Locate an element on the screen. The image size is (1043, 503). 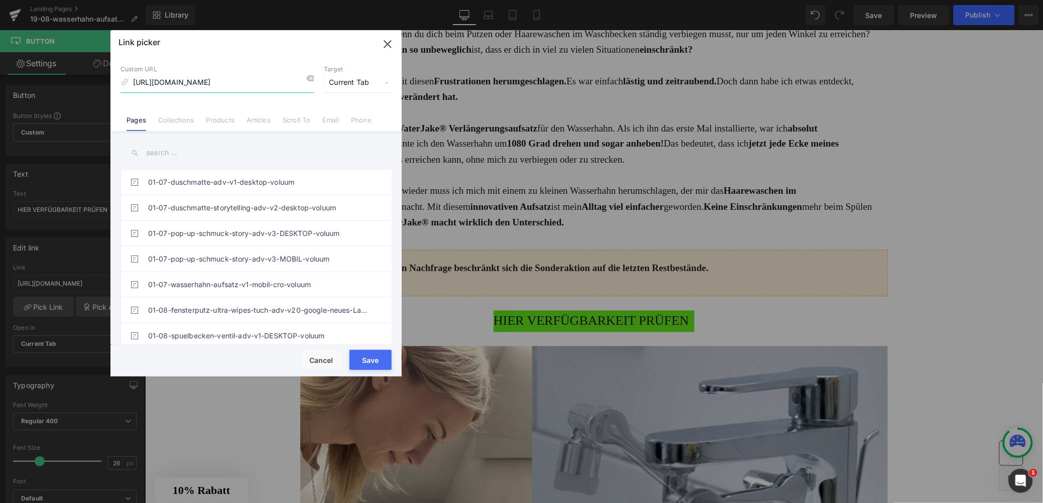
a: Email is located at coordinates (330, 124).